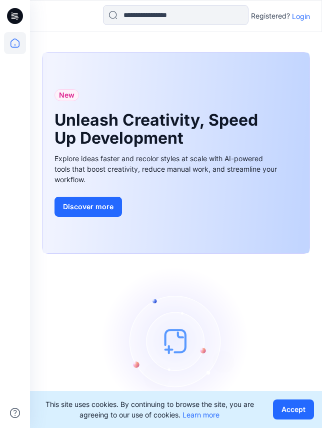 This screenshot has height=428, width=322. What do you see at coordinates (301, 16) in the screenshot?
I see `p: Login` at bounding box center [301, 16].